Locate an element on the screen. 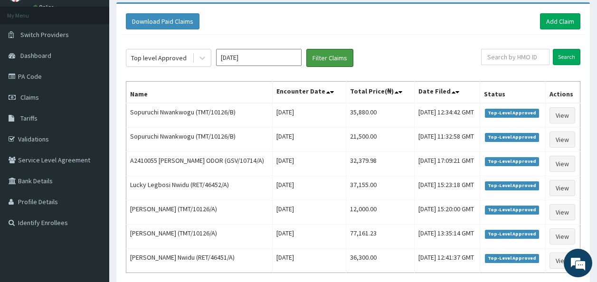 This screenshot has width=597, height=282. th: Status is located at coordinates (512, 93).